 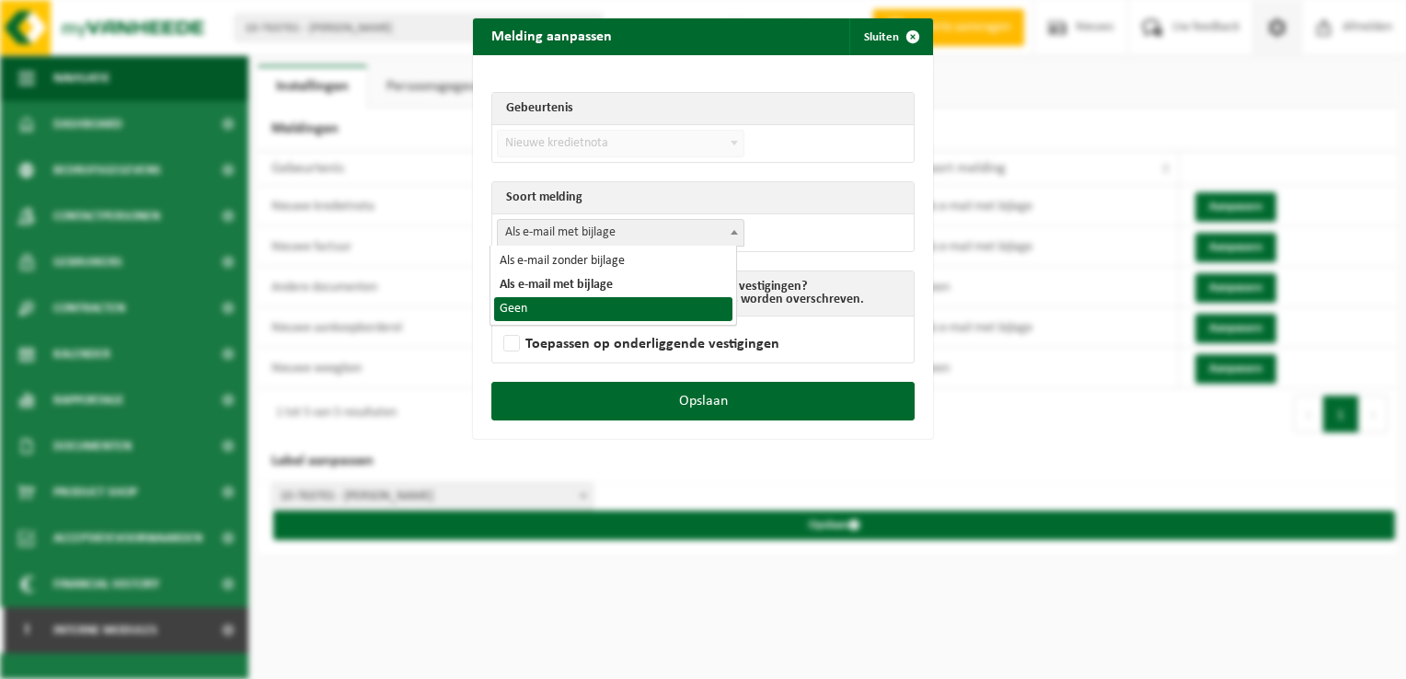 What do you see at coordinates (703, 109) in the screenshot?
I see `th: Gebeurtenis` at bounding box center [703, 109].